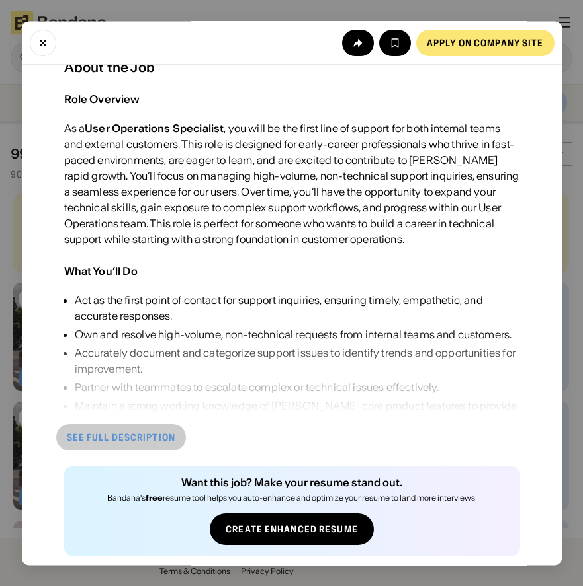 This screenshot has width=583, height=586. What do you see at coordinates (42, 42) in the screenshot?
I see `button: Close` at bounding box center [42, 42].